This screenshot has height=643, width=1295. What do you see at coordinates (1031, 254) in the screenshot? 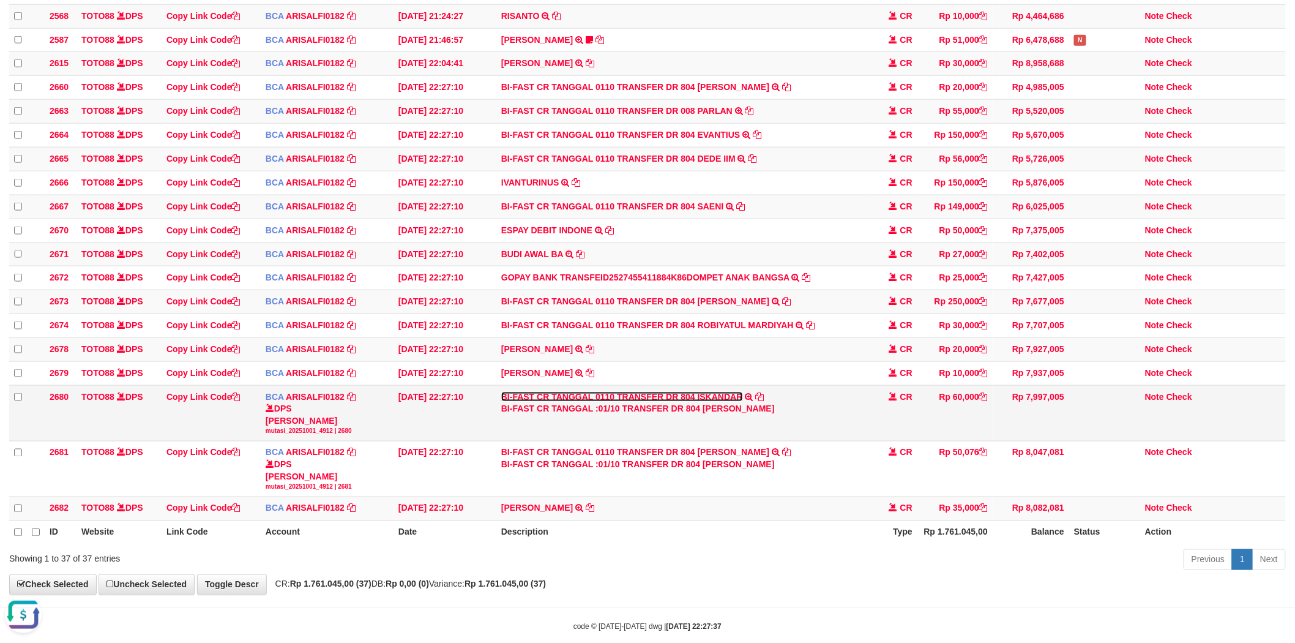
I see `td: Rp 7,402,005` at bounding box center [1031, 254].